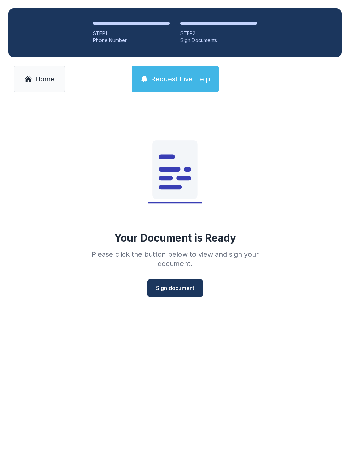 Image resolution: width=350 pixels, height=450 pixels. What do you see at coordinates (219, 33) in the screenshot?
I see `div: STEP 2` at bounding box center [219, 33].